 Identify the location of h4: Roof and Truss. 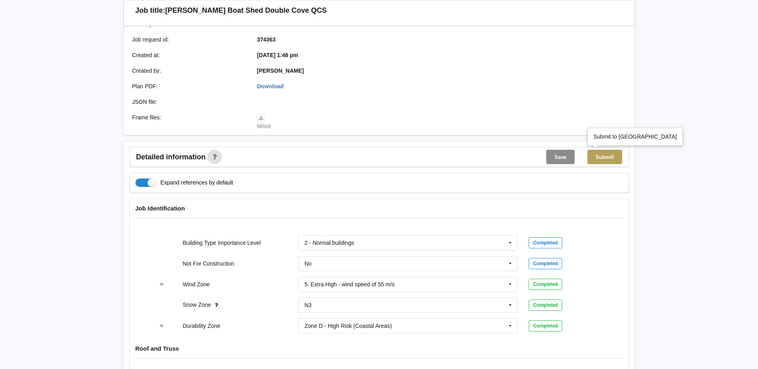
(379, 348).